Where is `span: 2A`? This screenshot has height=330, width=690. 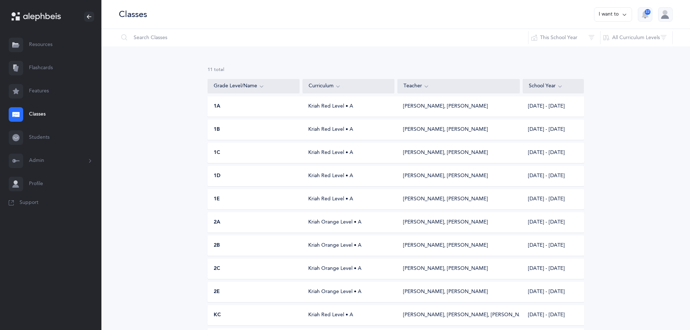 span: 2A is located at coordinates (217, 223).